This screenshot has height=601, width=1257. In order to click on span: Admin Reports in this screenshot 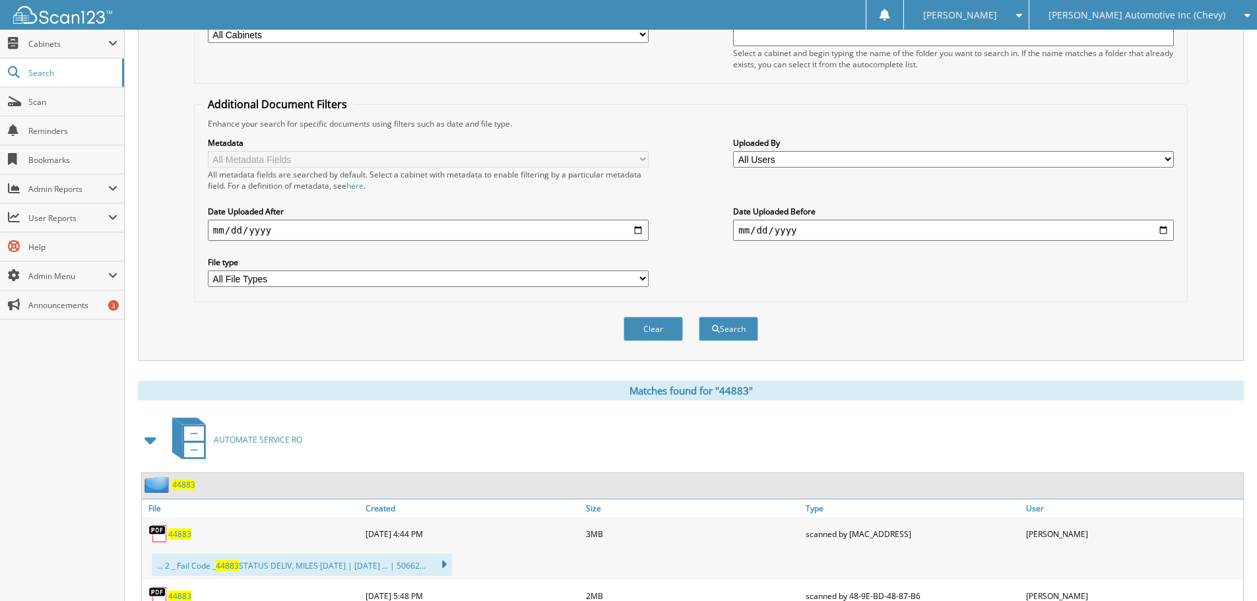, I will do `click(68, 189)`.